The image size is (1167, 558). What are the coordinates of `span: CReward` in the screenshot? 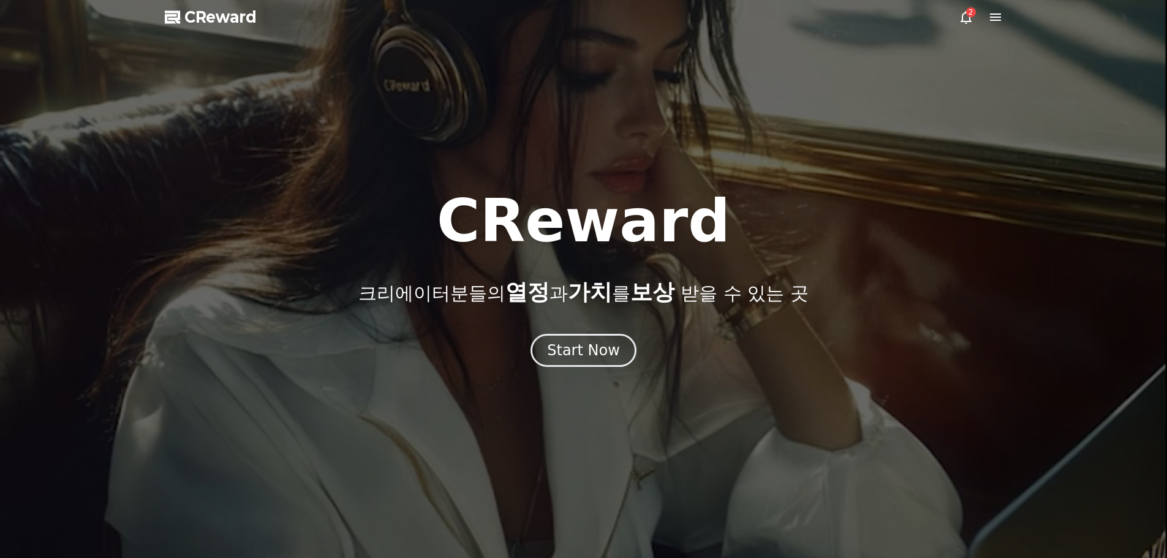 It's located at (221, 17).